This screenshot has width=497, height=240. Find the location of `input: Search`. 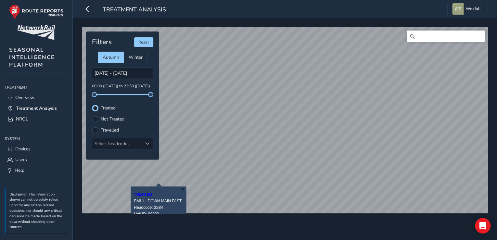

input: Search is located at coordinates (446, 36).